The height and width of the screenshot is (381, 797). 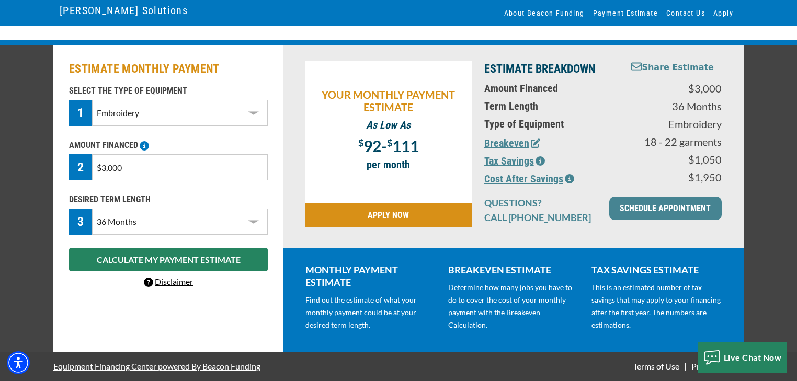 I want to click on p: This is an estimated number of tax savings that may apply to your financing after the first year...., so click(x=657, y=307).